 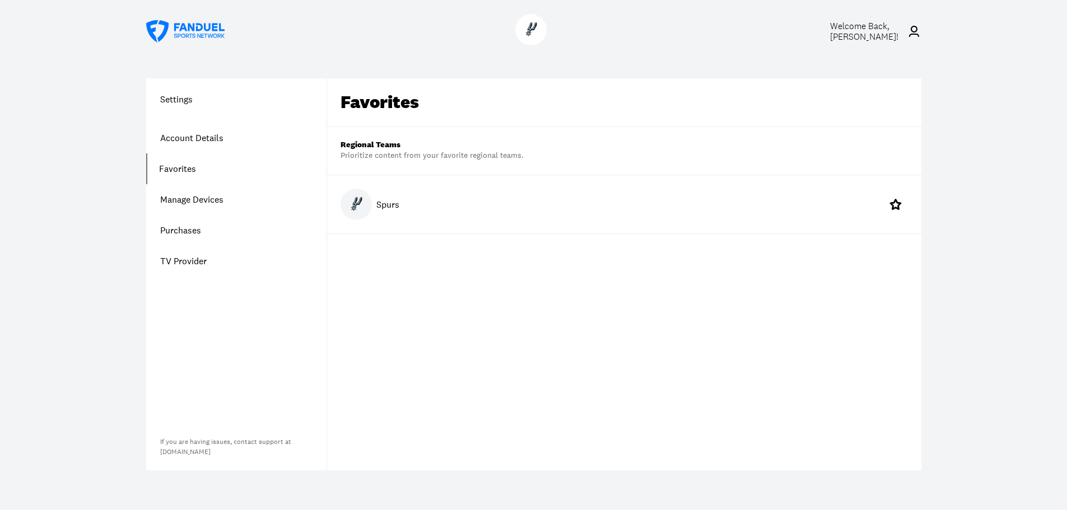 What do you see at coordinates (432, 145) in the screenshot?
I see `div: Regional Teams` at bounding box center [432, 145].